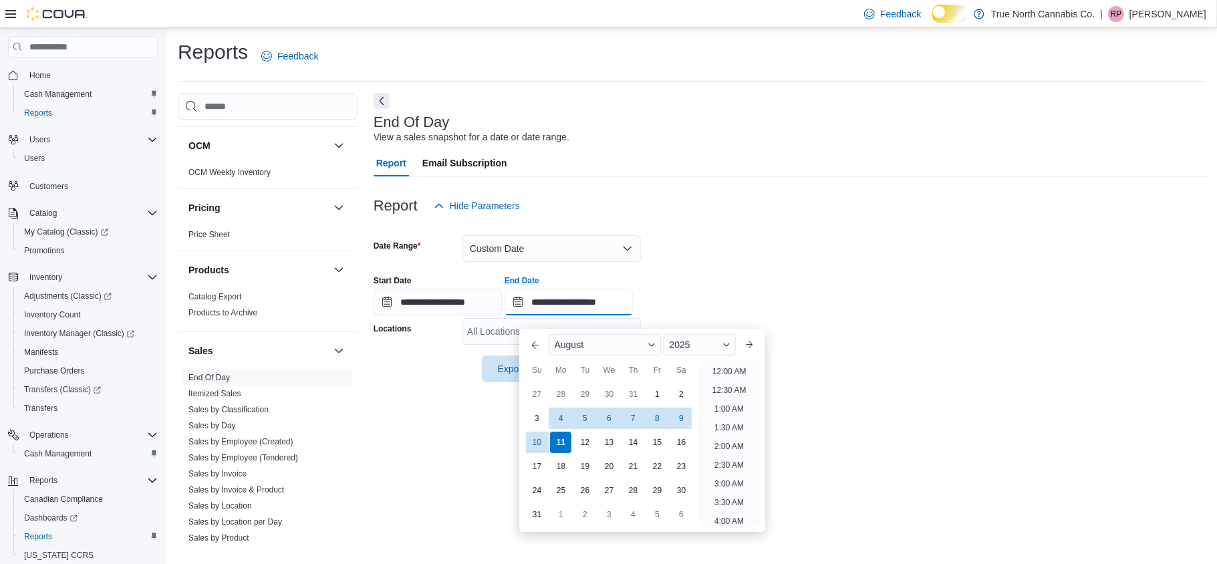  What do you see at coordinates (609, 442) in the screenshot?
I see `div: day-13` at bounding box center [609, 442].